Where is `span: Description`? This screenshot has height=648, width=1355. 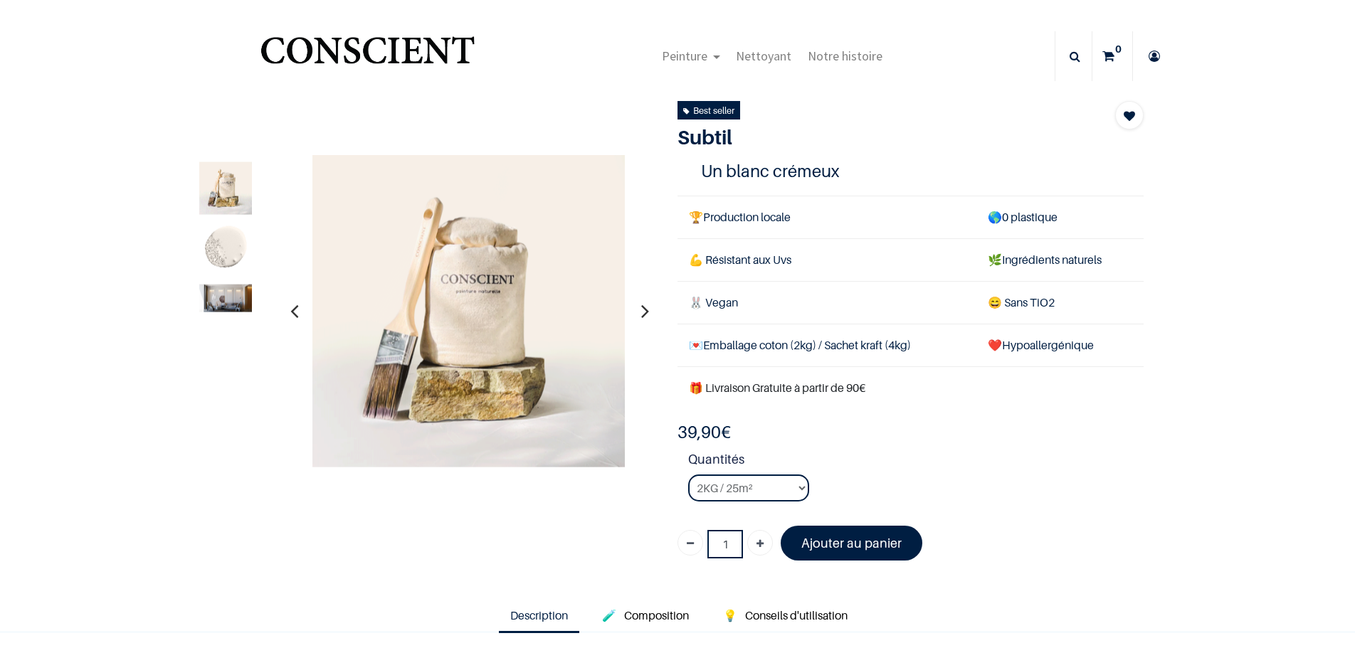
span: Description is located at coordinates (539, 616).